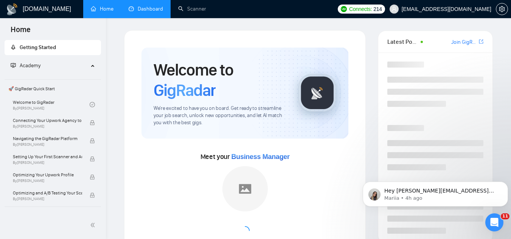 The image size is (511, 239). I want to click on span: setting, so click(502, 9).